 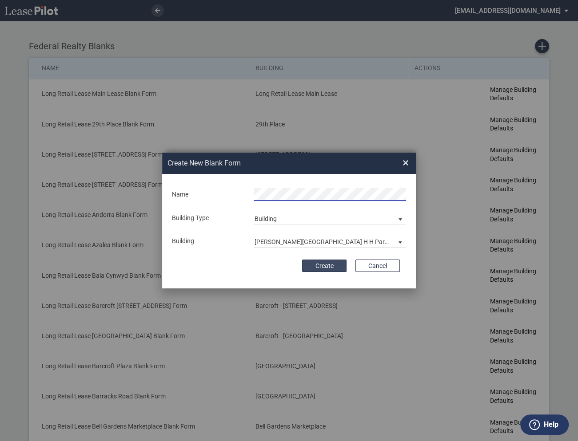 I want to click on md-select: Building Type: Mercer Mall H H Parcel, so click(x=330, y=241).